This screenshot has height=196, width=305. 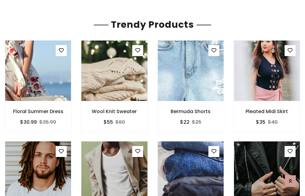 I want to click on h6: $35, so click(x=260, y=122).